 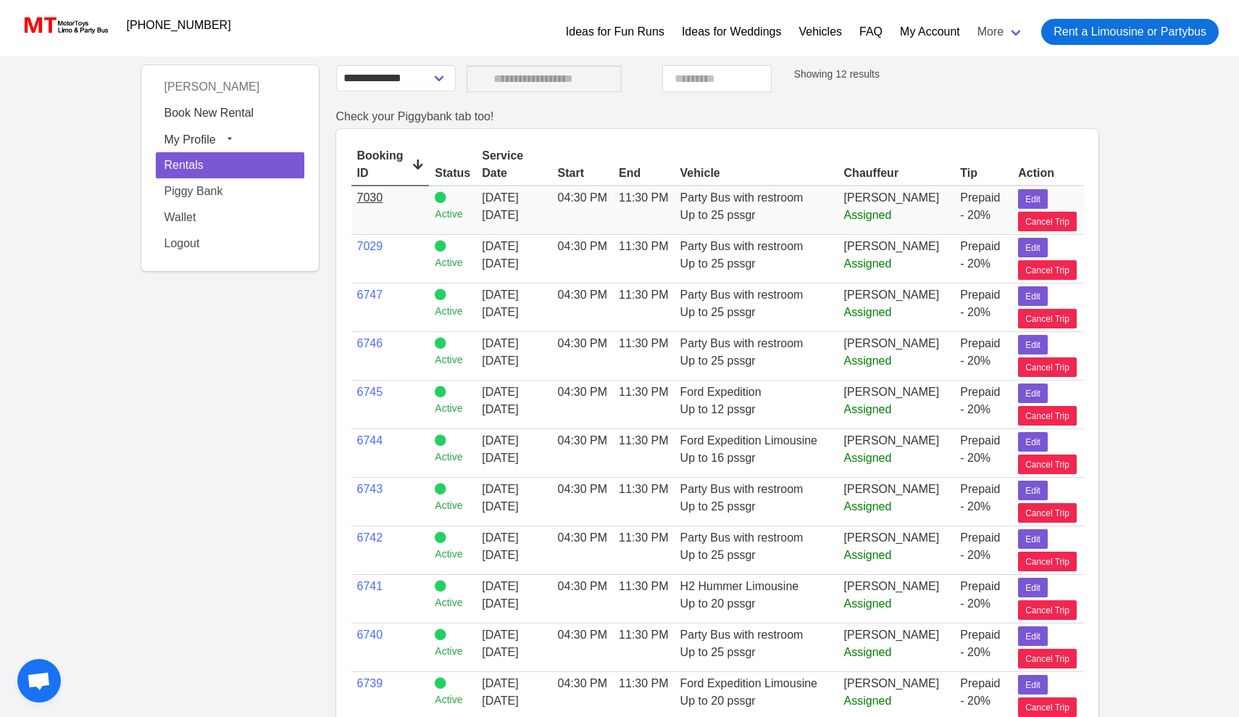 What do you see at coordinates (644, 173) in the screenshot?
I see `div: End` at bounding box center [644, 173].